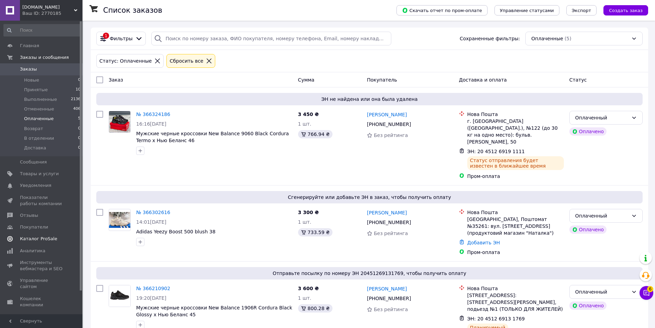 The width and height of the screenshot is (655, 328). Describe the element at coordinates (42, 30) in the screenshot. I see `input: Поиск` at that location.